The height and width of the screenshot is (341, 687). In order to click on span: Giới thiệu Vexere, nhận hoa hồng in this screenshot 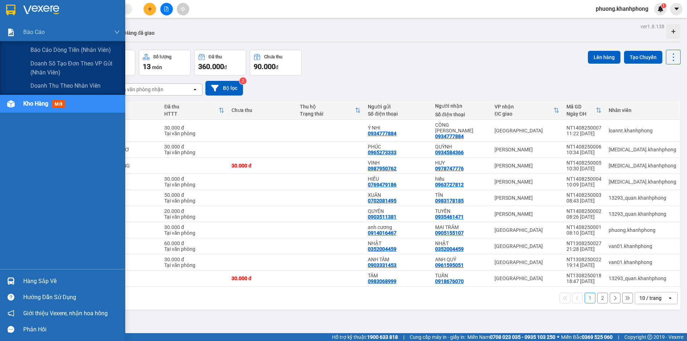, I will do `click(66, 313)`.